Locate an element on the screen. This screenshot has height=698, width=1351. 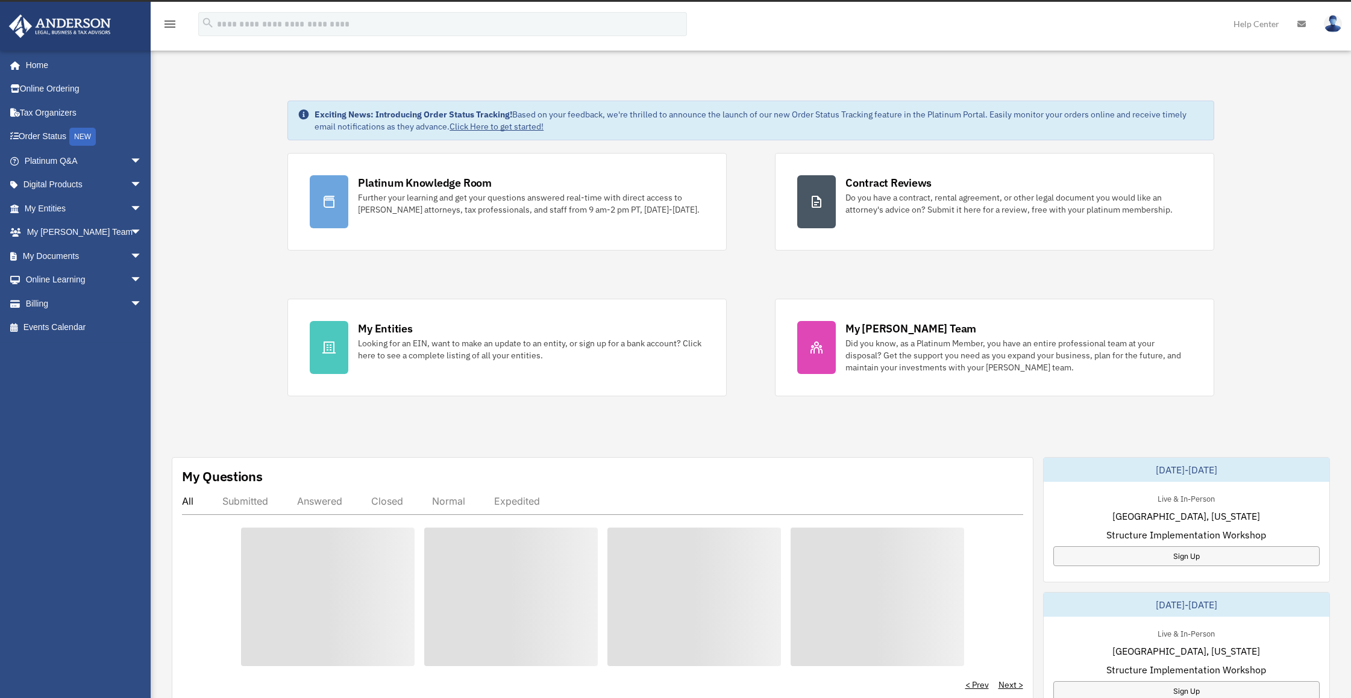
a: Click Here to get started! is located at coordinates (496, 127).